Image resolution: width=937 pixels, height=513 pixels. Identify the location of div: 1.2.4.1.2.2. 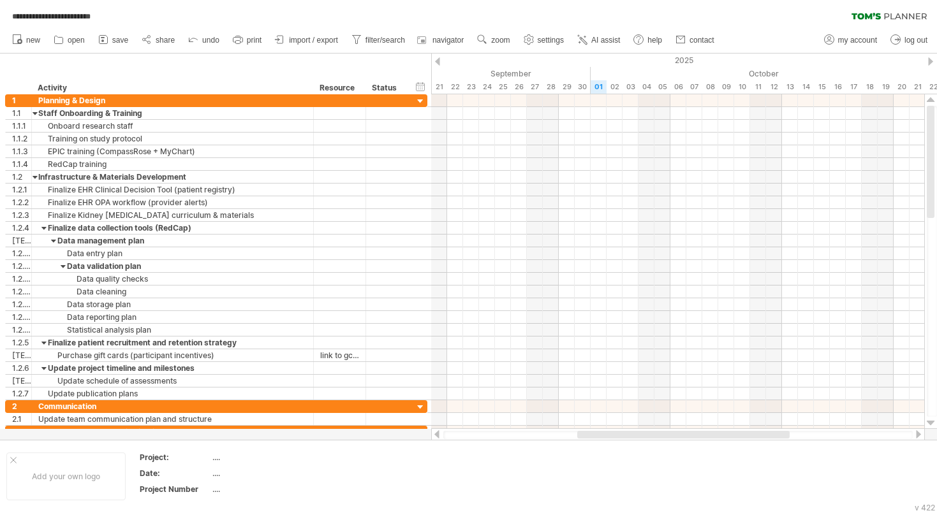
(22, 291).